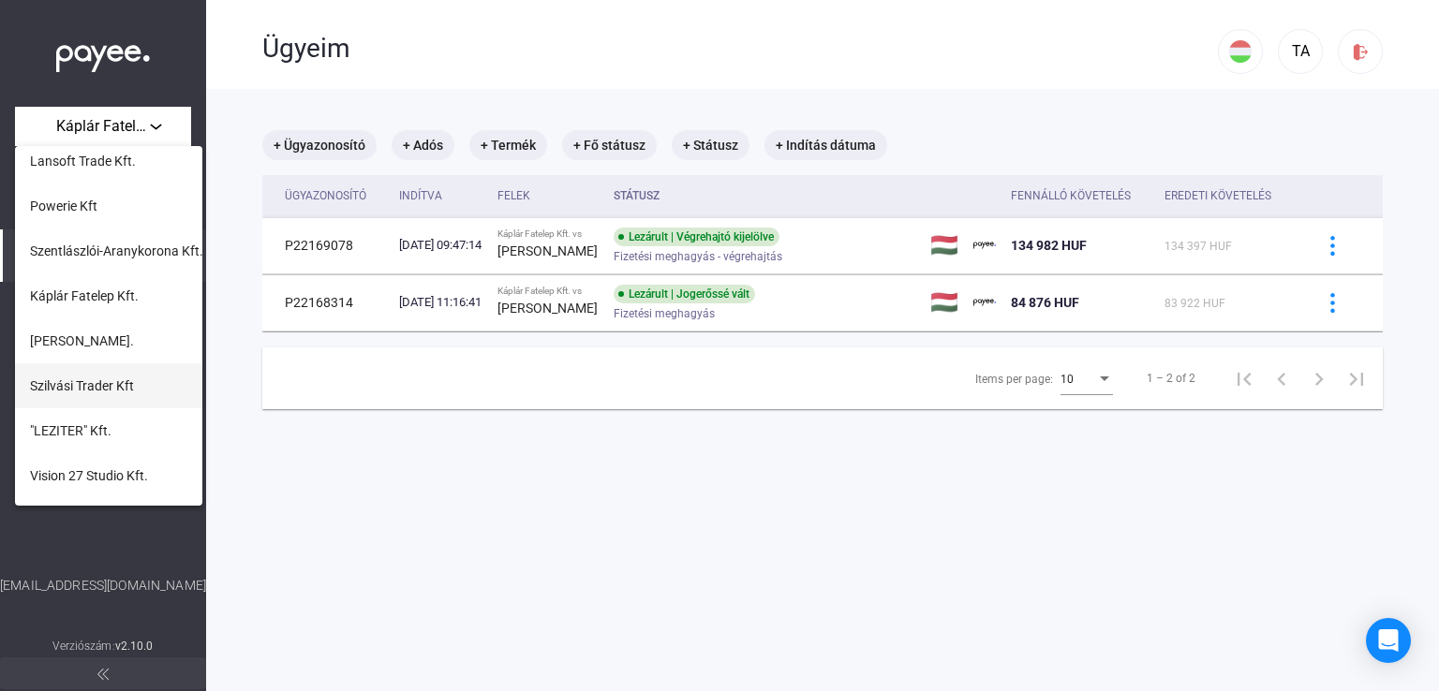 The width and height of the screenshot is (1439, 691). I want to click on span: Lansoft Trade Kft., so click(82, 161).